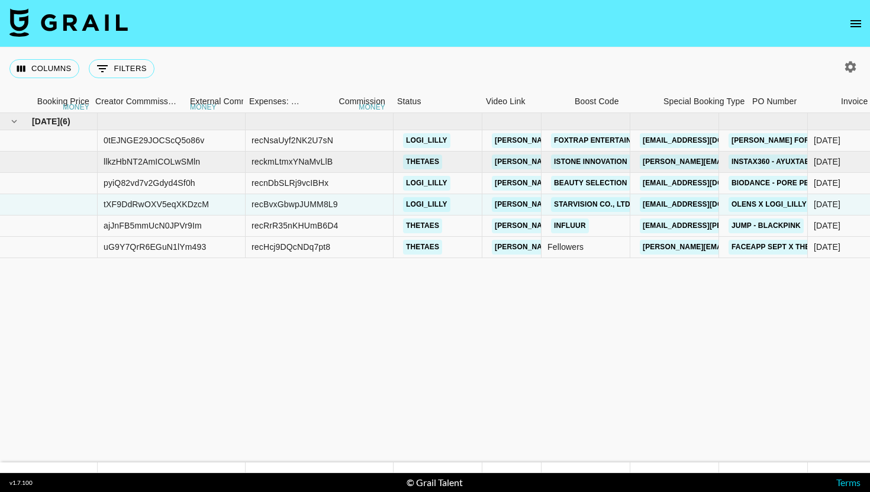  I want to click on div: 0tEJNGE29JOCScQ5o86v, so click(154, 140).